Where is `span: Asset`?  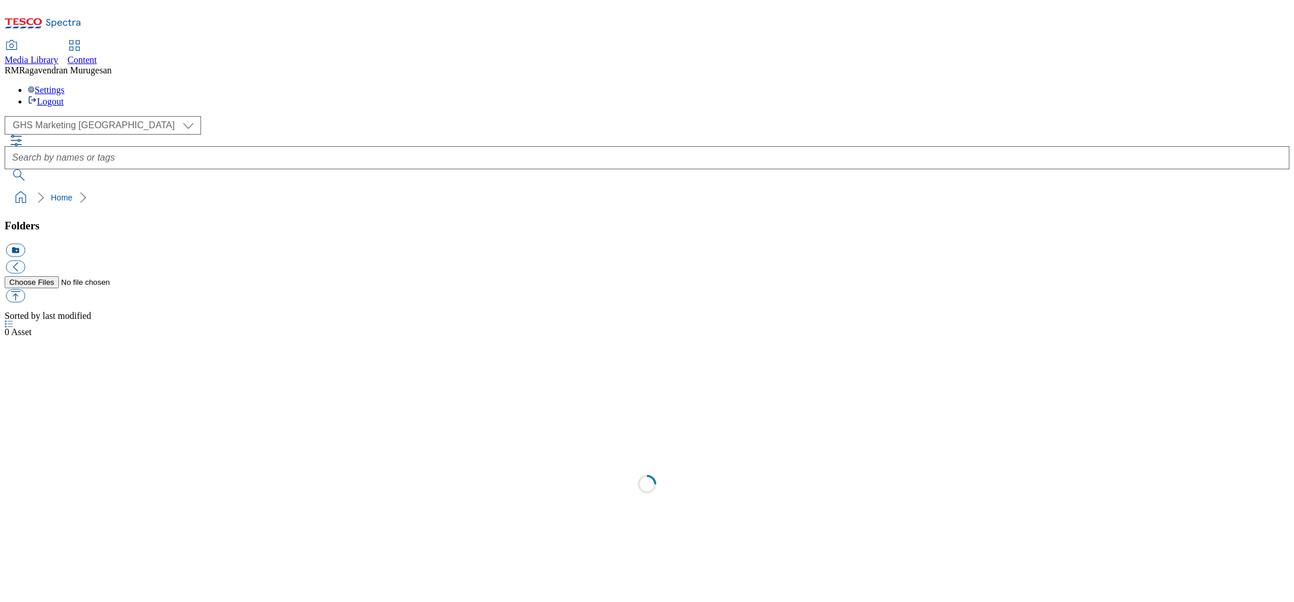 span: Asset is located at coordinates (18, 332).